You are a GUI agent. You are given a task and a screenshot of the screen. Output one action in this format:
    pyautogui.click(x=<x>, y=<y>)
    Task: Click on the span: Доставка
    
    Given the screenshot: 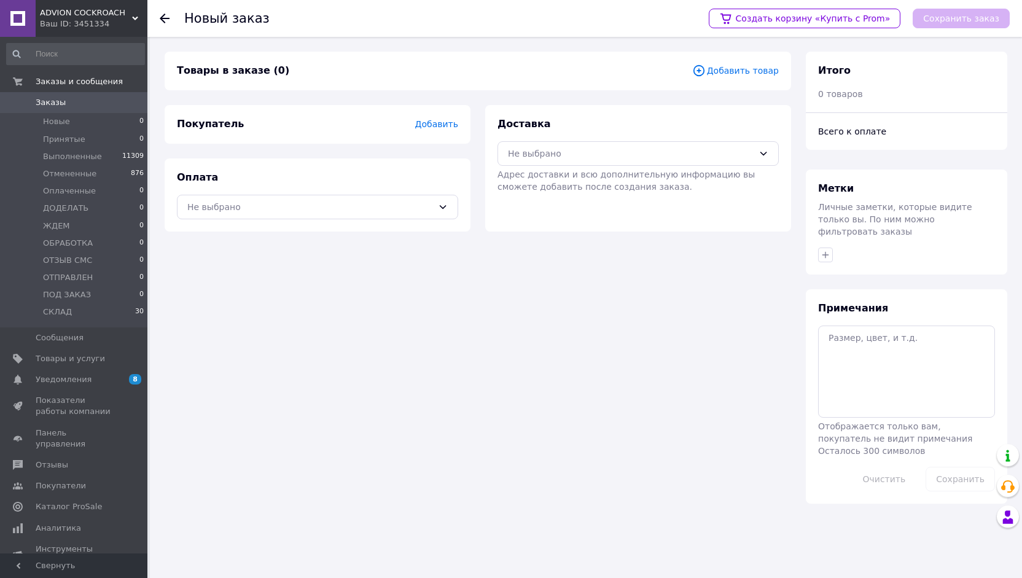 What is the action you would take?
    pyautogui.click(x=524, y=123)
    